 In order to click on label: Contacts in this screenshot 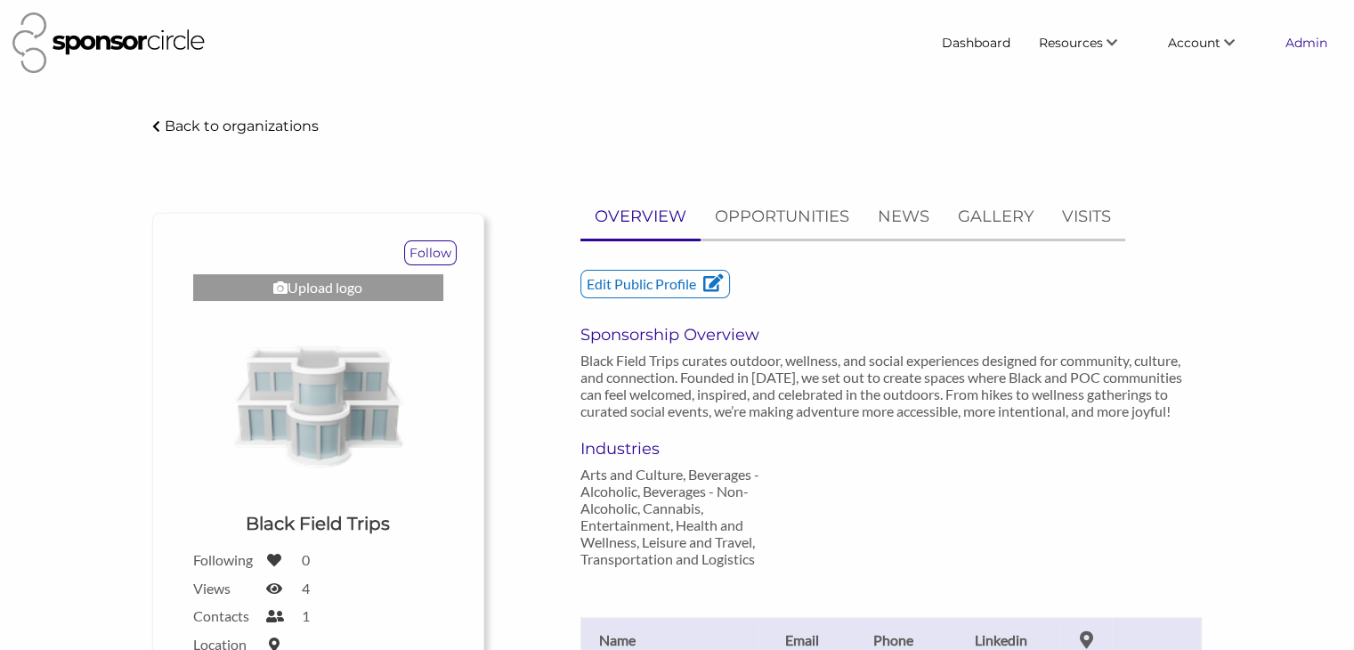, I will do `click(224, 615)`.